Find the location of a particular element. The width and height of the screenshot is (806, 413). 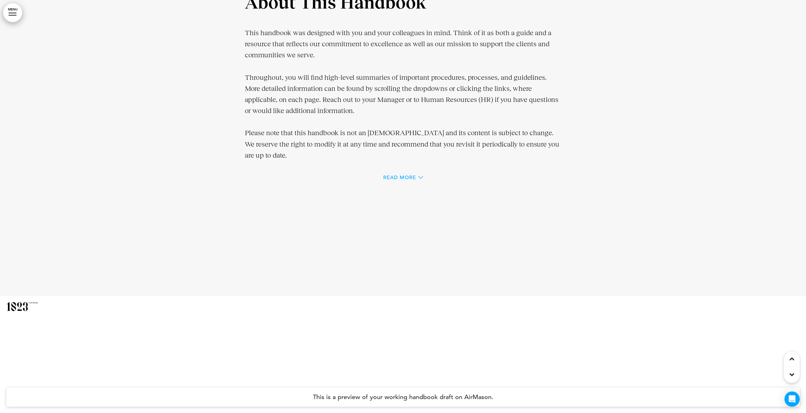

h4: This is a preview of your working handbook draft on AirMason. is located at coordinates (403, 397).